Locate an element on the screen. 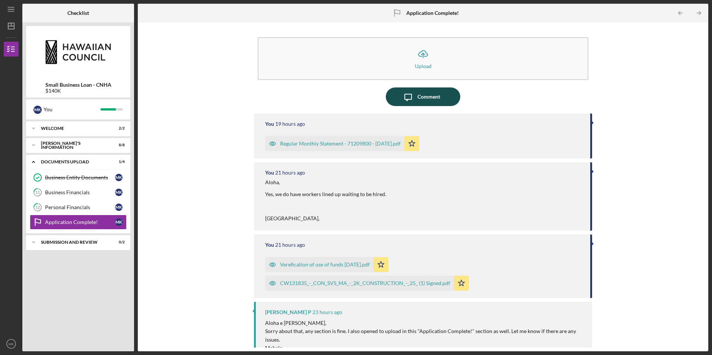 This screenshot has height=355, width=712. img: Product logo is located at coordinates (78, 52).